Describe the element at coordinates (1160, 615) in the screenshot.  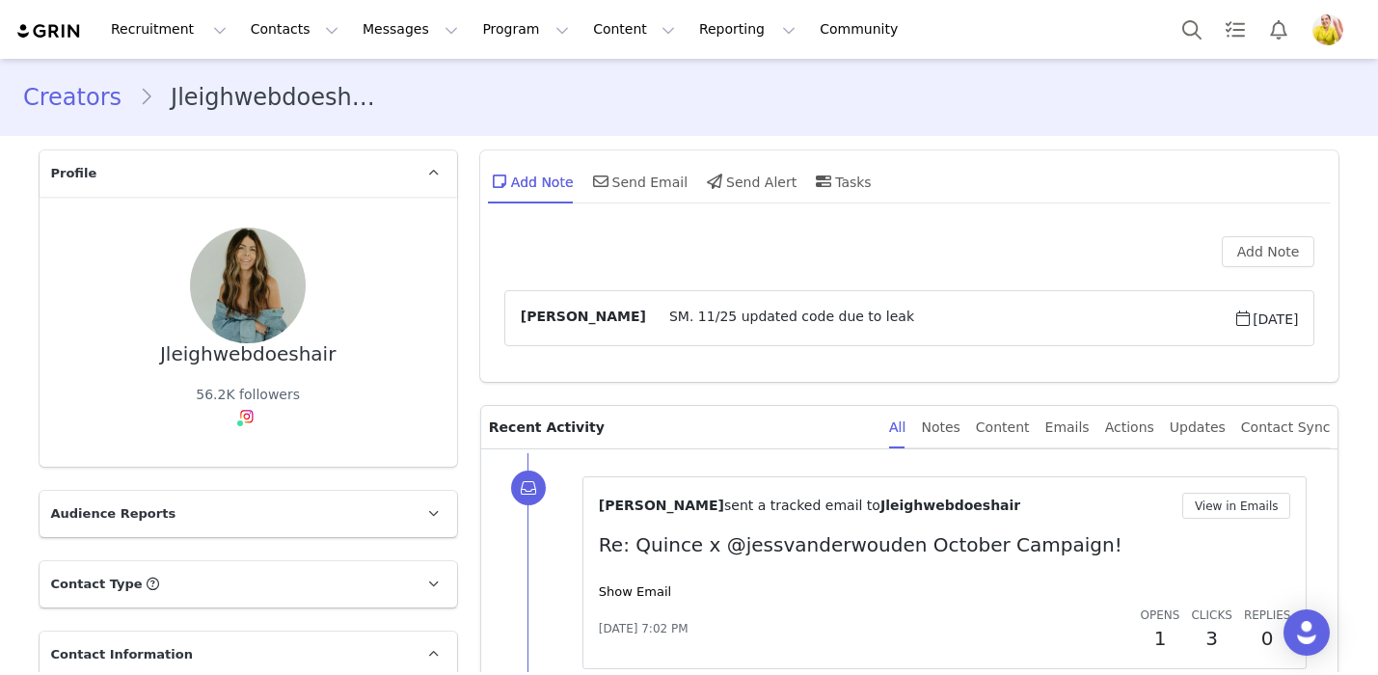
I see `span: Opens` at that location.